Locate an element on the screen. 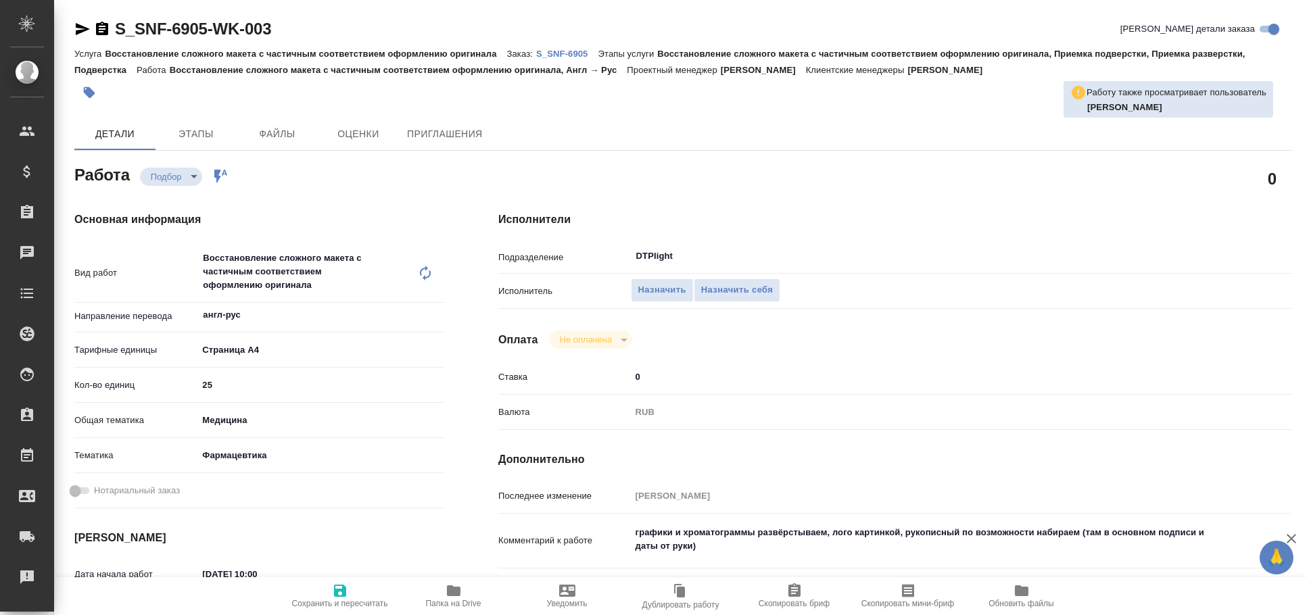 This screenshot has height=615, width=1307. button: Уведомить is located at coordinates (567, 596).